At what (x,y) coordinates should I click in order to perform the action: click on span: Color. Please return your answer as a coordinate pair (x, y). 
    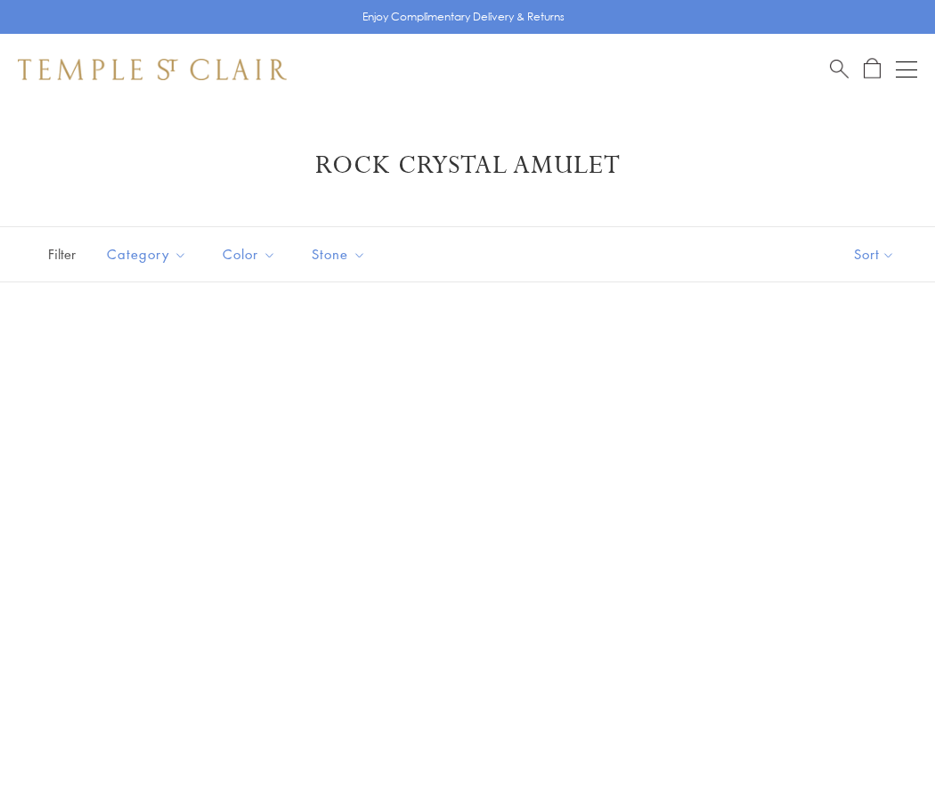
    Looking at the image, I should click on (251, 254).